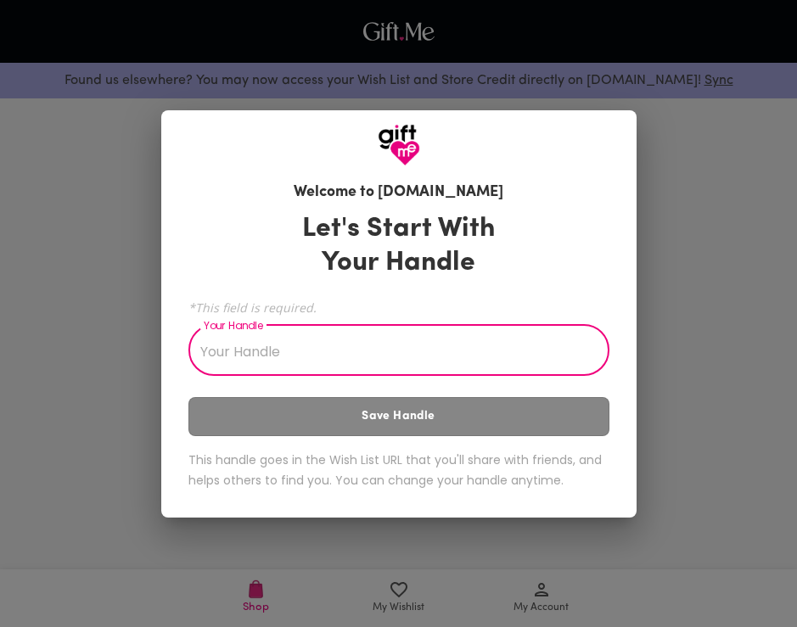 The height and width of the screenshot is (627, 797). I want to click on h6: This handle goes in the Wish List URL that you'll share with friends, and helps others to find yo..., so click(399, 470).